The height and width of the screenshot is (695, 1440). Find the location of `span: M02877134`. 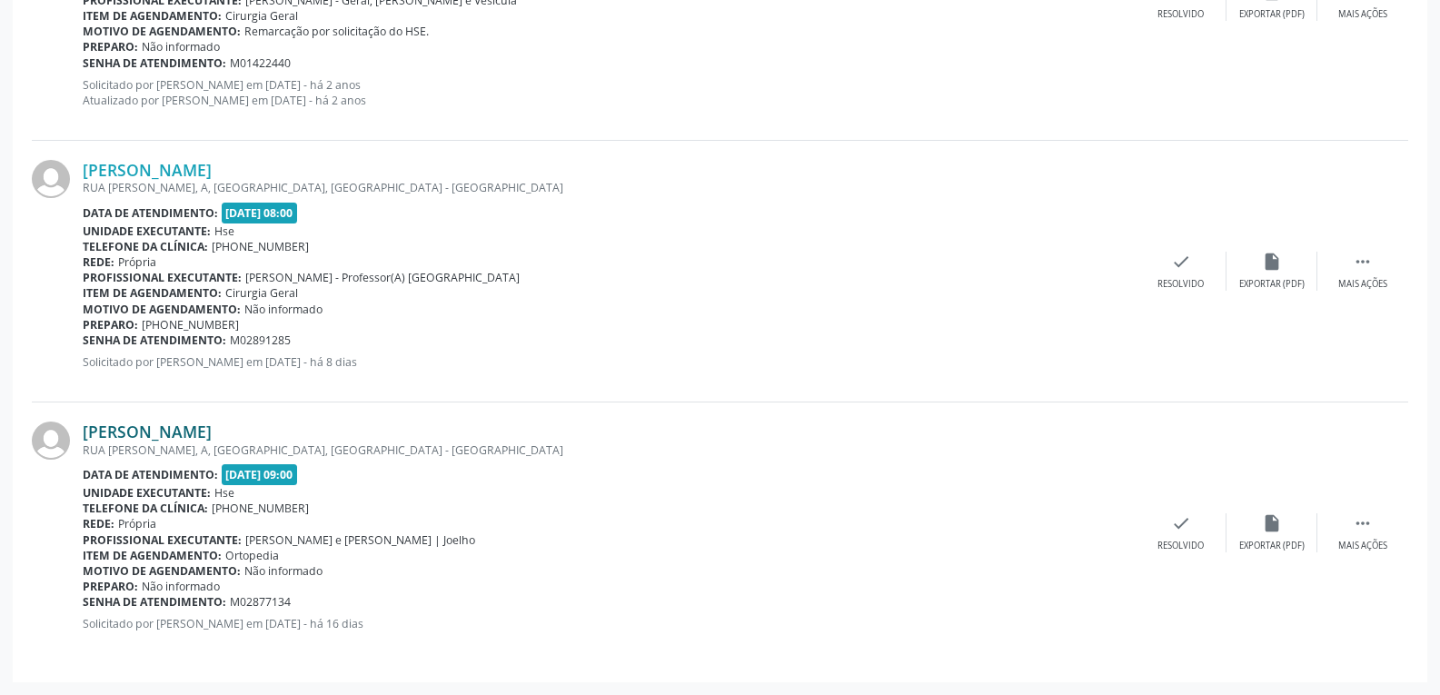

span: M02877134 is located at coordinates (260, 602).